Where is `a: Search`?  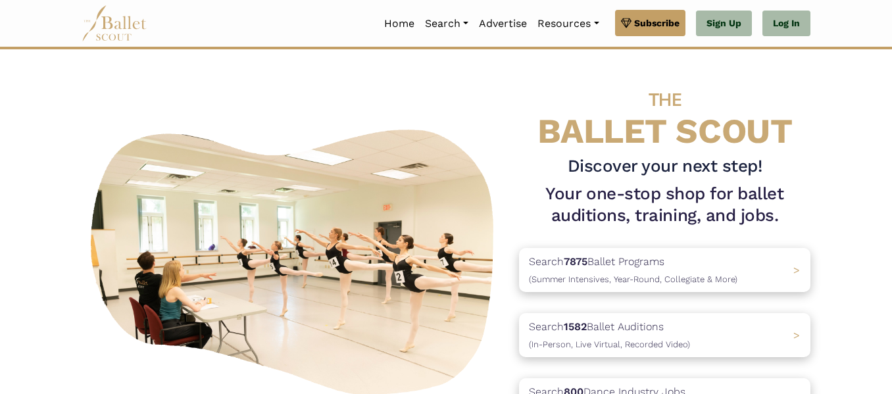
a: Search is located at coordinates (447, 24).